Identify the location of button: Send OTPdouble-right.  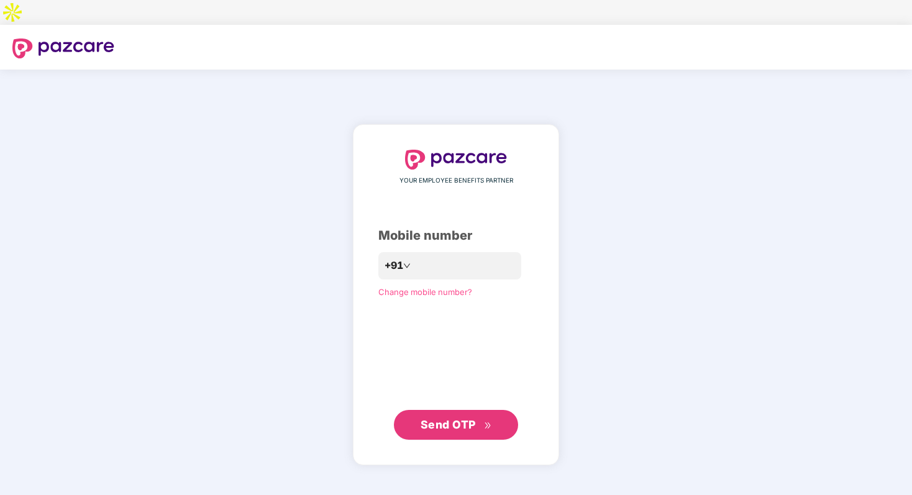
(456, 425).